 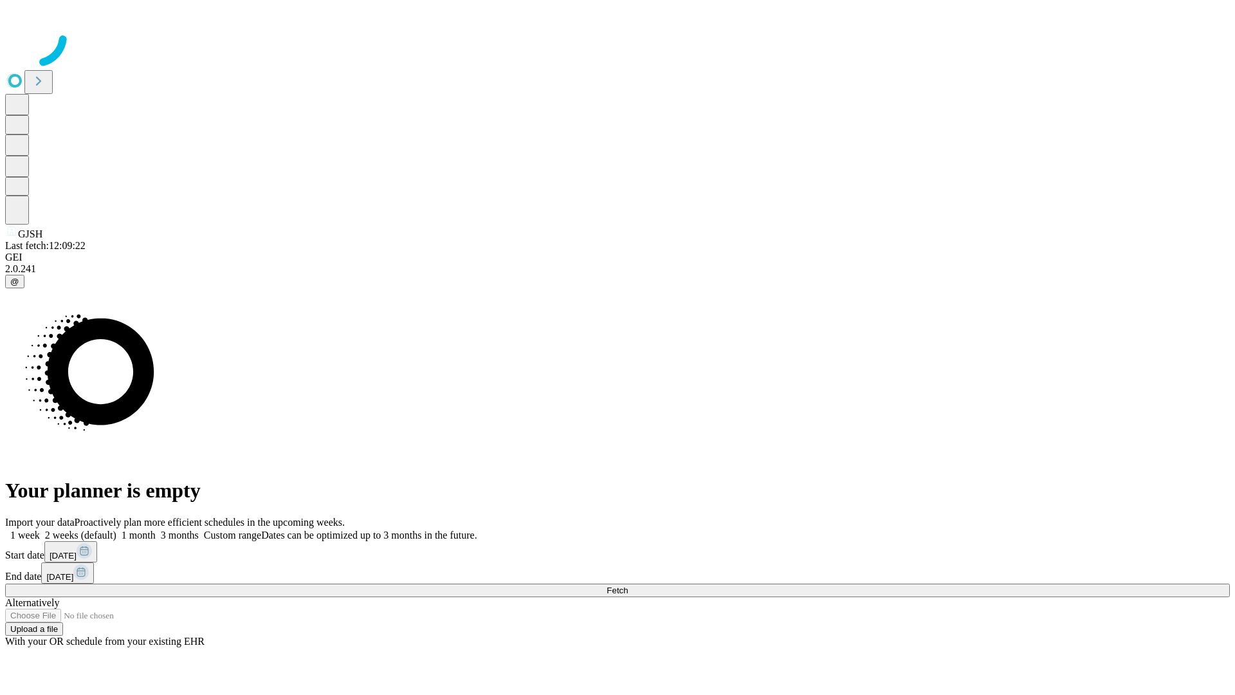 What do you see at coordinates (105, 641) in the screenshot?
I see `span: With your OR schedule from your existing EHR` at bounding box center [105, 641].